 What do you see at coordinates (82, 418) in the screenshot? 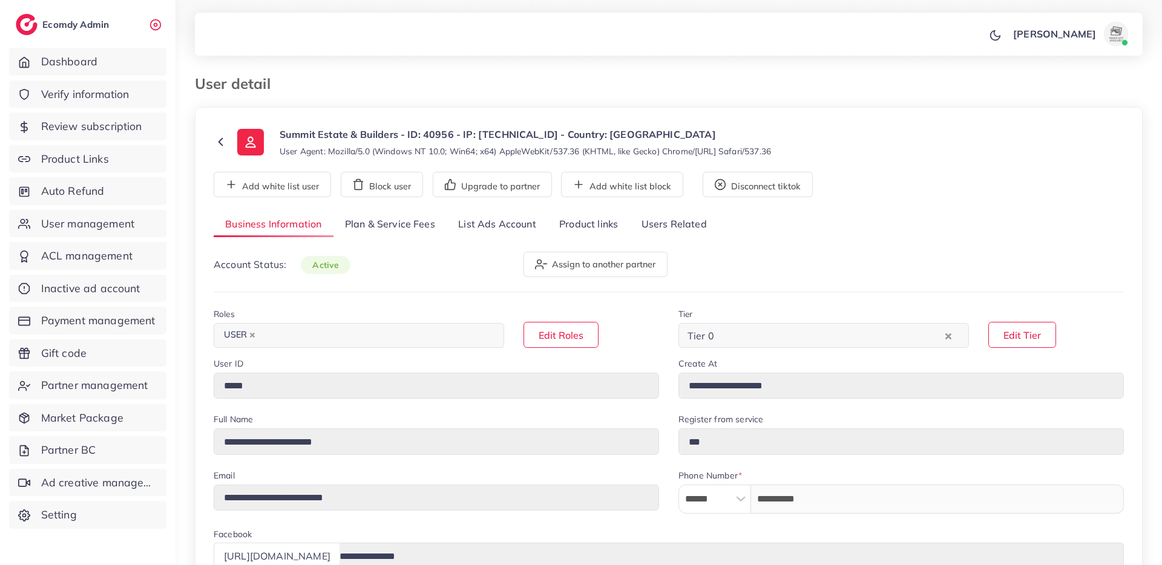
I see `span: Market Package` at bounding box center [82, 418].